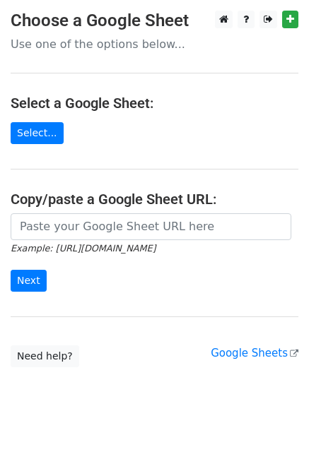 This screenshot has width=309, height=476. Describe the element at coordinates (154, 199) in the screenshot. I see `h4: Copy/paste a Google Sheet URL:` at that location.